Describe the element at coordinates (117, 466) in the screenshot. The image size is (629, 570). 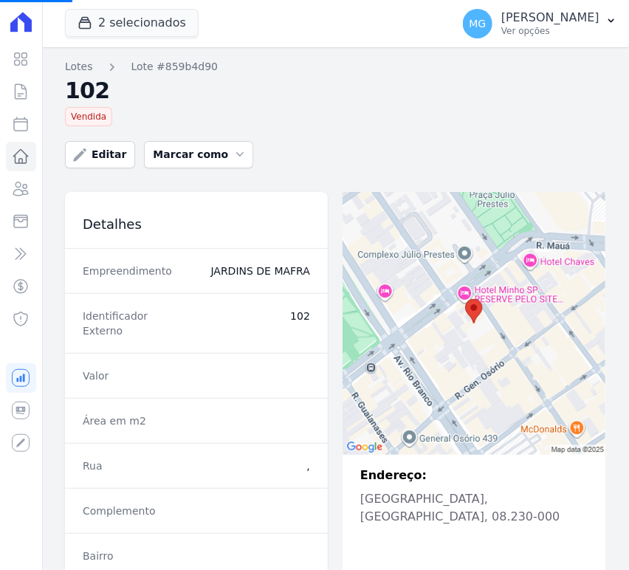
I see `dt: Rua` at that location.